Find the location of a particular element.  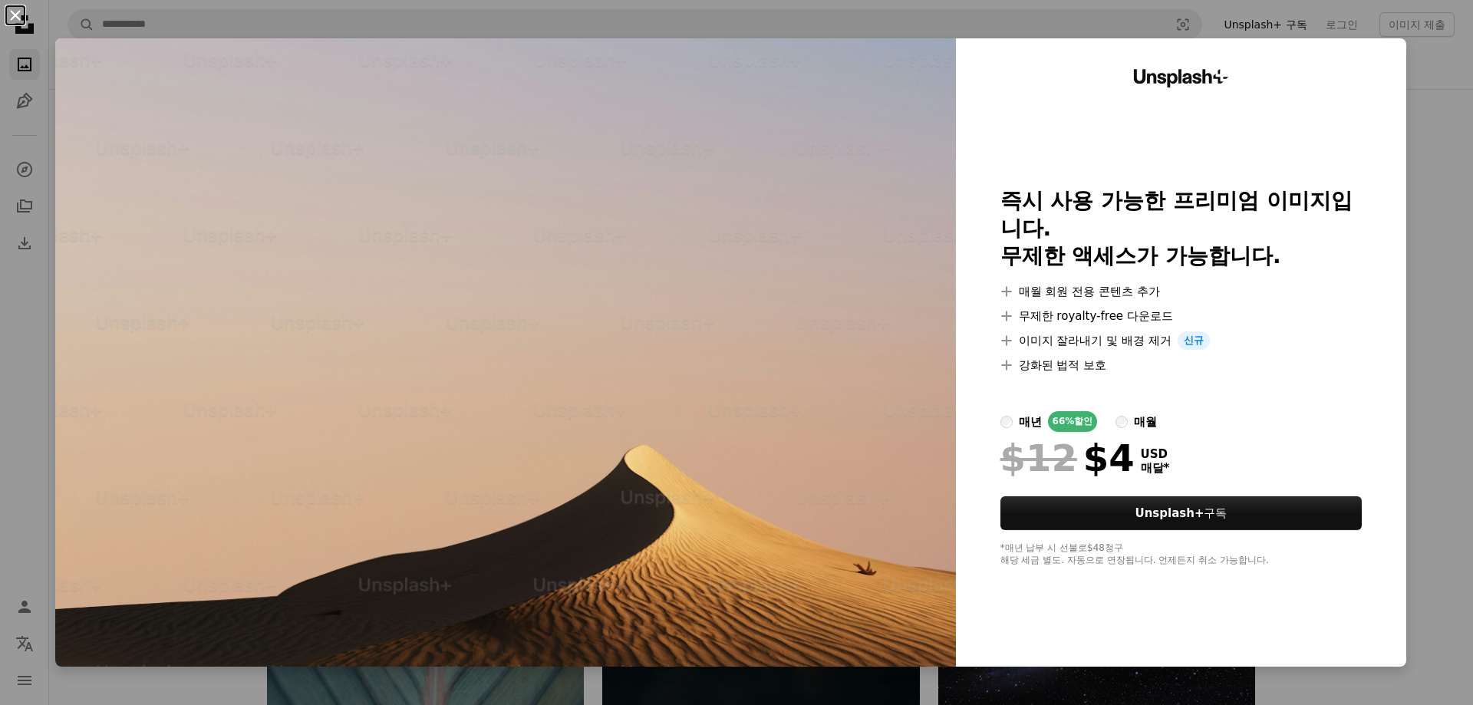

span: USD is located at coordinates (1155, 454).